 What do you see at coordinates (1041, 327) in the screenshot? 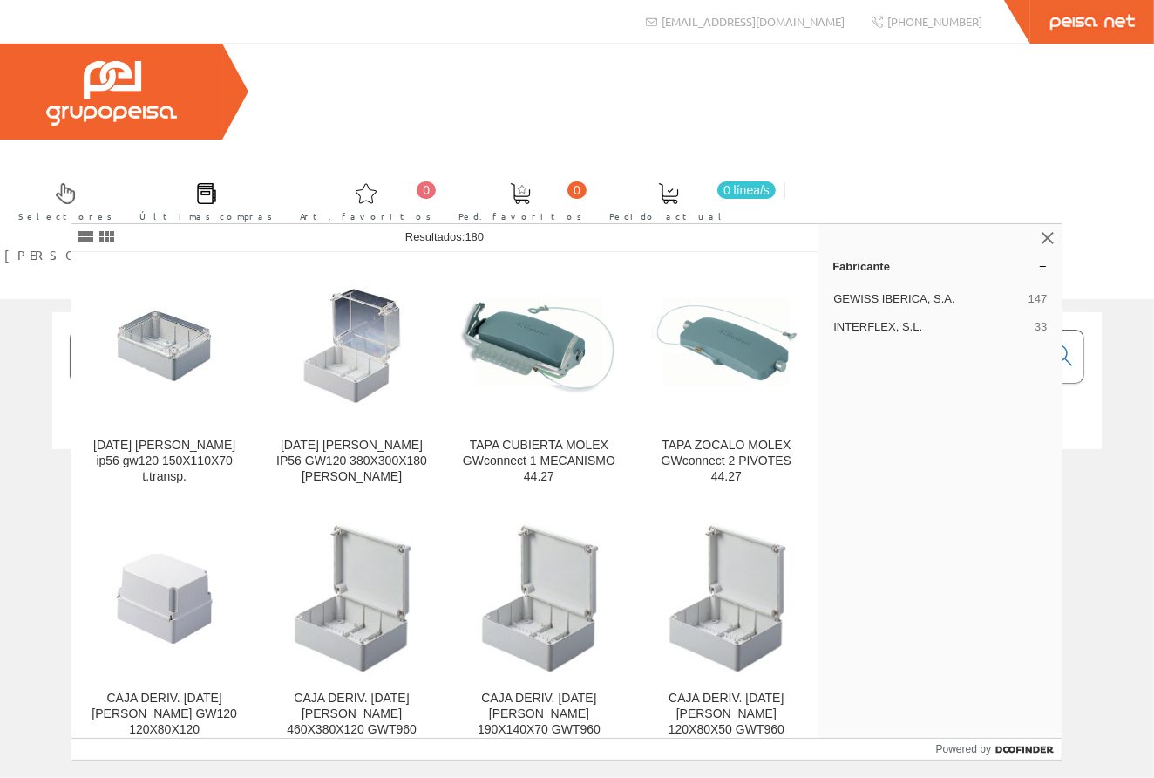
I see `span: 33` at bounding box center [1041, 327].